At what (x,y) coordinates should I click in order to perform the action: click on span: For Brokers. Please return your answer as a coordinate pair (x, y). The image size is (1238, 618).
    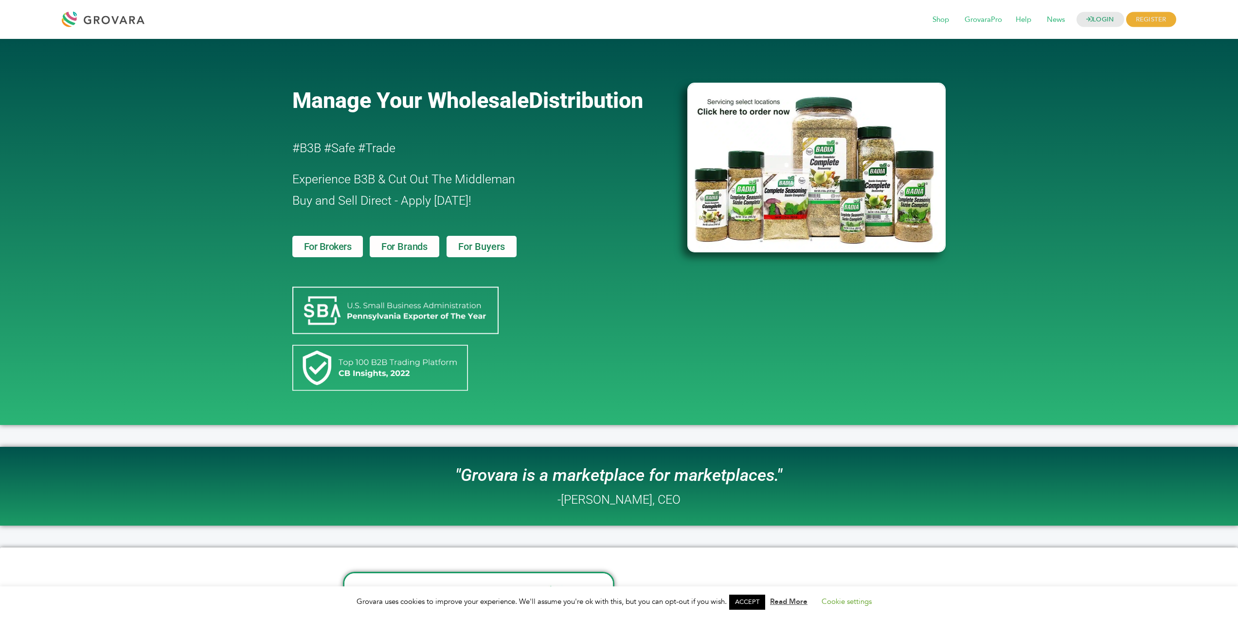
    Looking at the image, I should click on (328, 247).